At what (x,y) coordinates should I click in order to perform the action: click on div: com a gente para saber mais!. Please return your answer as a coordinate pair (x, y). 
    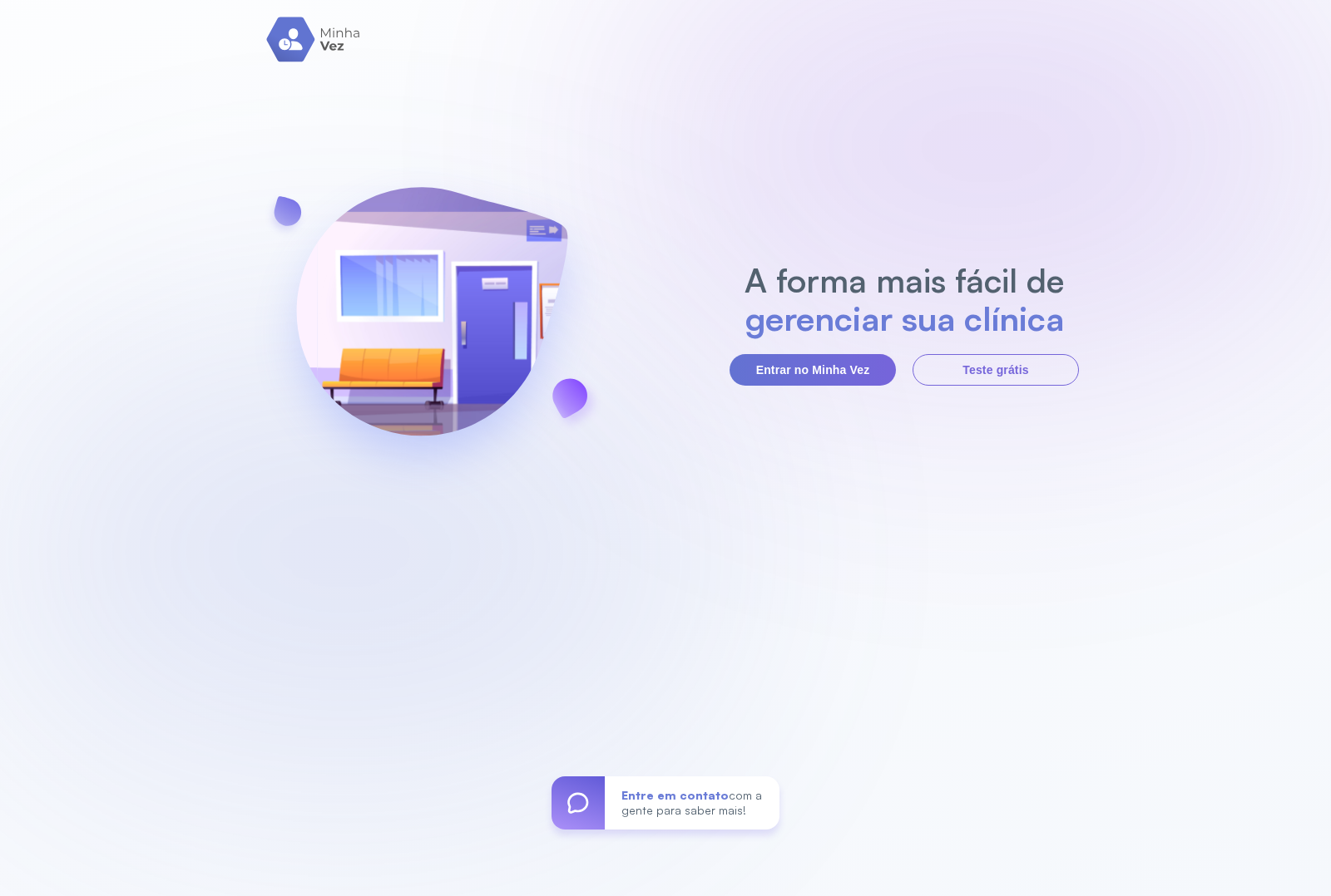
    Looking at the image, I should click on (692, 803).